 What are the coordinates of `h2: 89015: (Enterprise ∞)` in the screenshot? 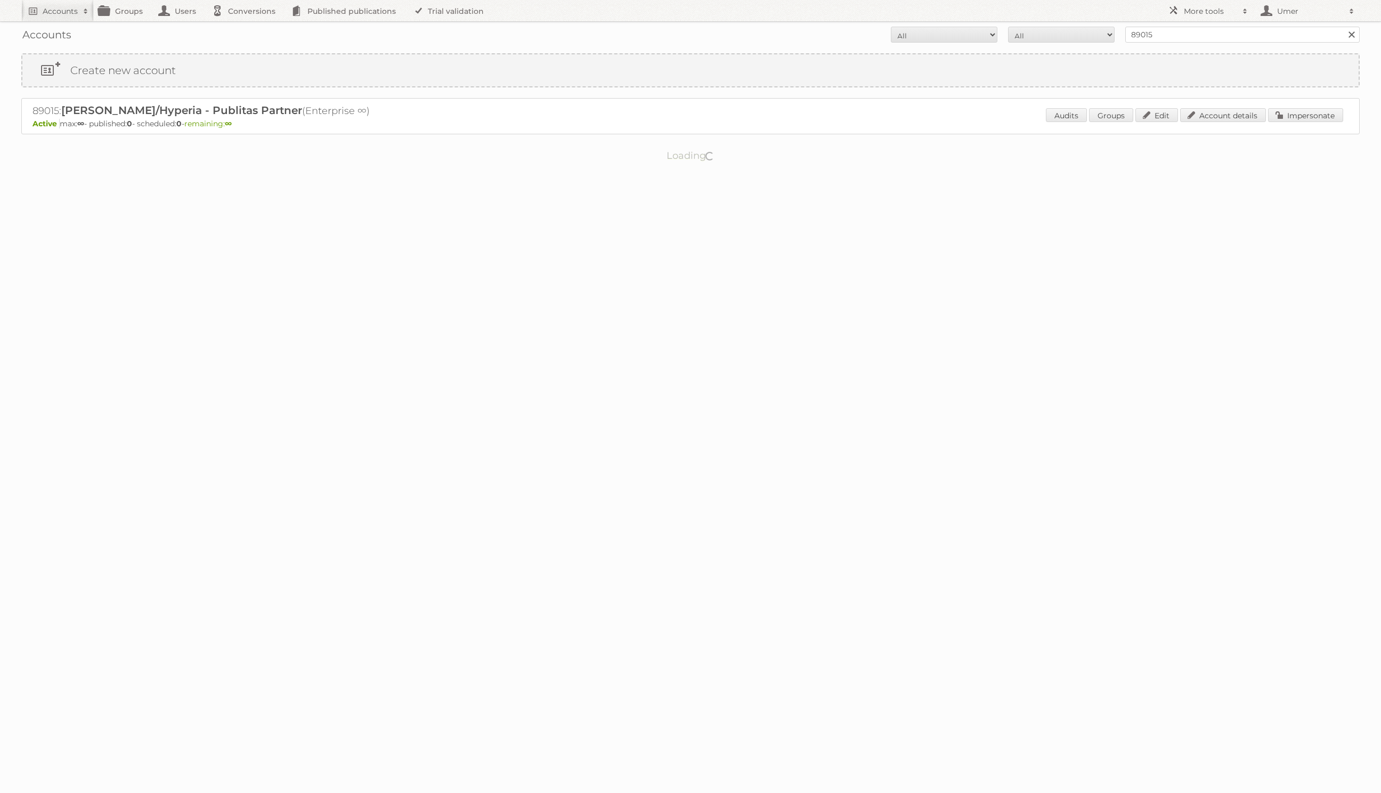 It's located at (219, 111).